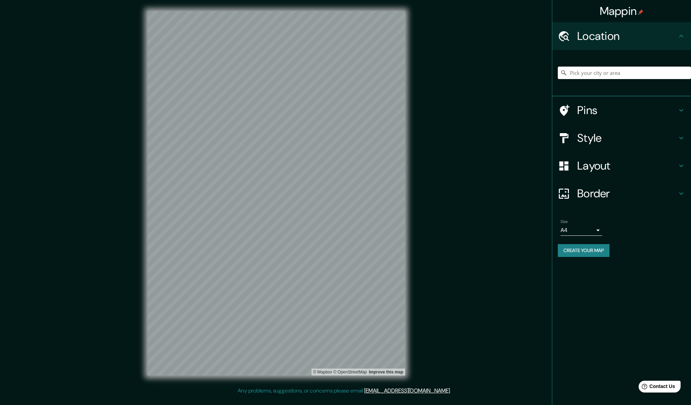 The height and width of the screenshot is (405, 691). What do you see at coordinates (622, 138) in the screenshot?
I see `div: Style` at bounding box center [622, 138].